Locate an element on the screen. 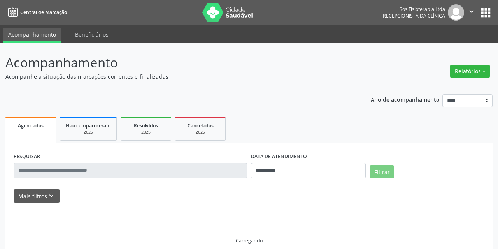  a: Beneficiários is located at coordinates (92, 34).